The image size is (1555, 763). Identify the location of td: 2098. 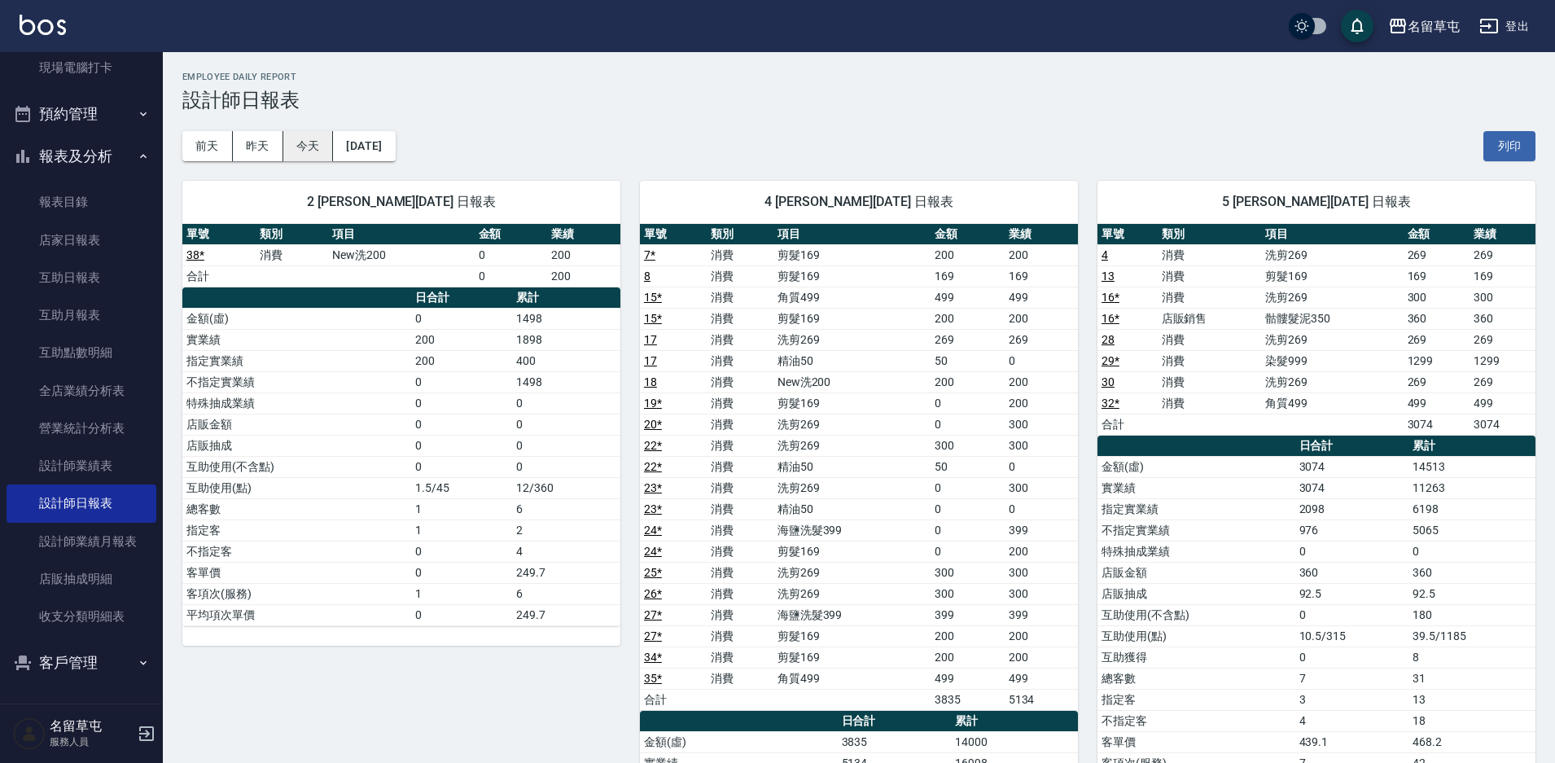
(1353, 509).